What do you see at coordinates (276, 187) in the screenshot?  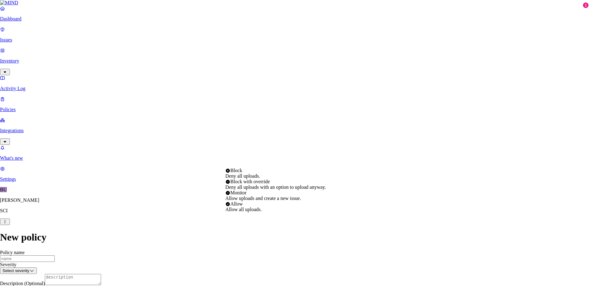 I see `span: Deny all uploads with an option to upload anyway.` at bounding box center [276, 187].